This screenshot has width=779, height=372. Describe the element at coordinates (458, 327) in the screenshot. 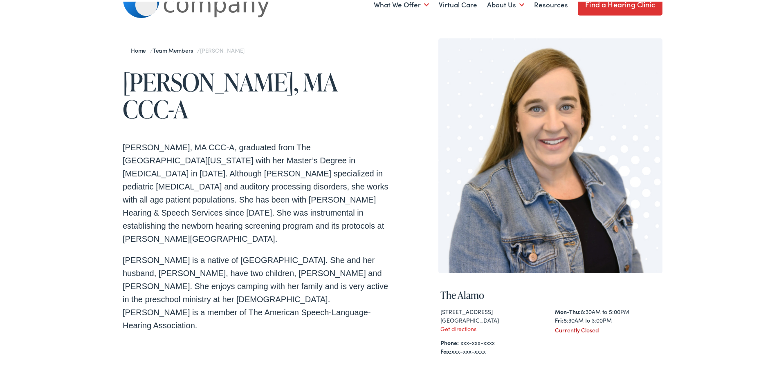

I see `a: Get directions` at that location.